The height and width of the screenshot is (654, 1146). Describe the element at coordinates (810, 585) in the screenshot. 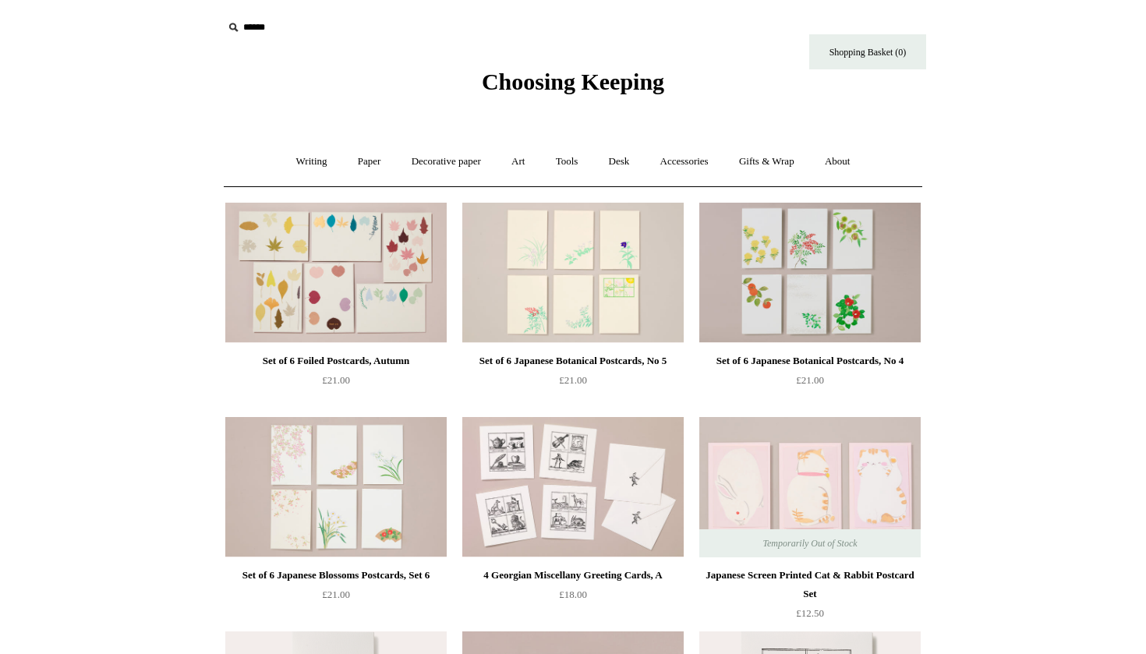

I see `div: Japanese Screen Printed Cat & Rabbit Postcard Set` at that location.